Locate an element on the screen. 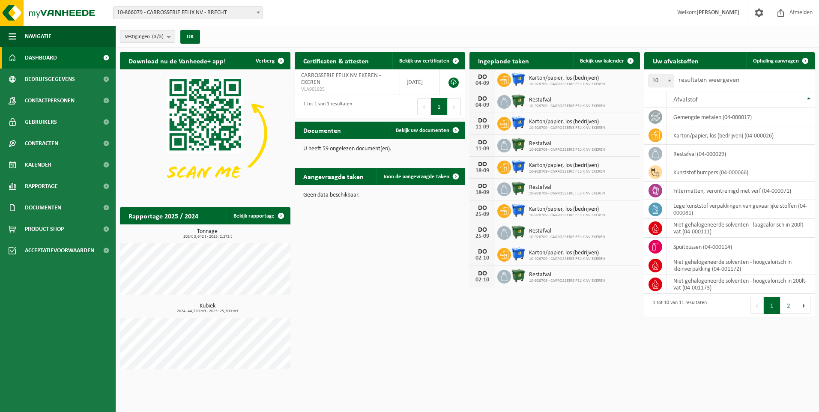 The width and height of the screenshot is (819, 412). span: Product Shop is located at coordinates (44, 229).